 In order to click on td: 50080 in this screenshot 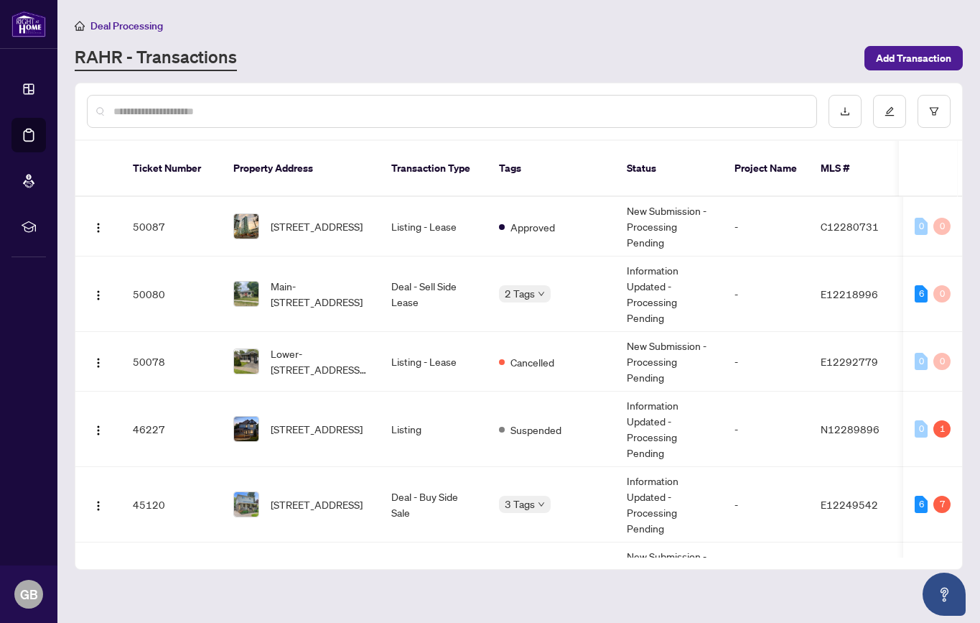, I will do `click(172, 294)`.